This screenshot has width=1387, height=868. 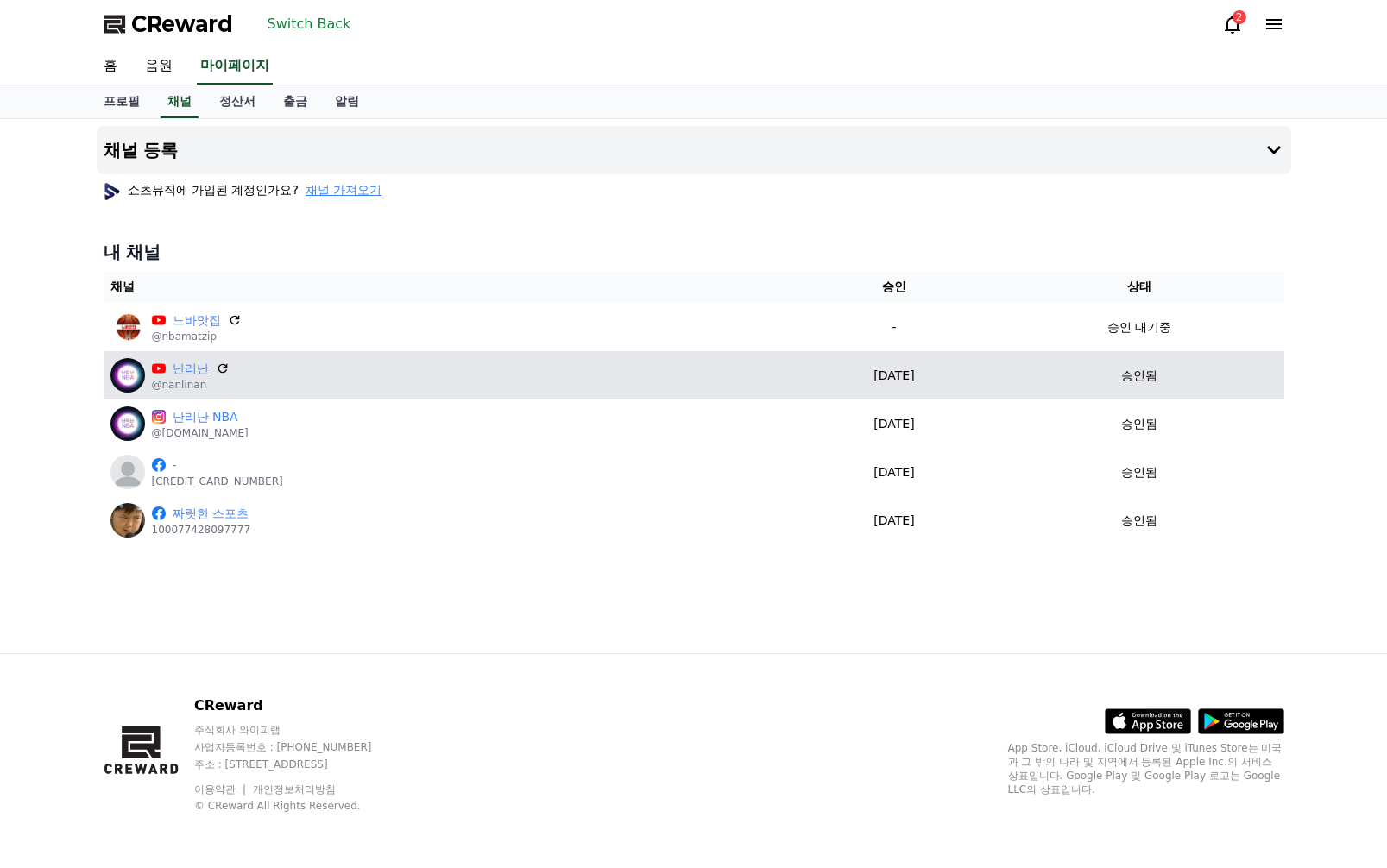 What do you see at coordinates (309, 24) in the screenshot?
I see `button: Switch Back` at bounding box center [309, 24].